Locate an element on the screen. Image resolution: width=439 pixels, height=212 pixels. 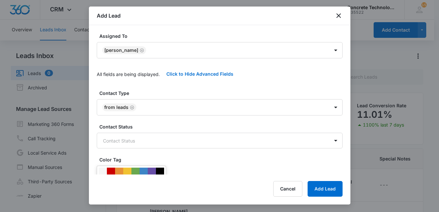
button: Click to Hide Advanced Fields is located at coordinates (200, 74).